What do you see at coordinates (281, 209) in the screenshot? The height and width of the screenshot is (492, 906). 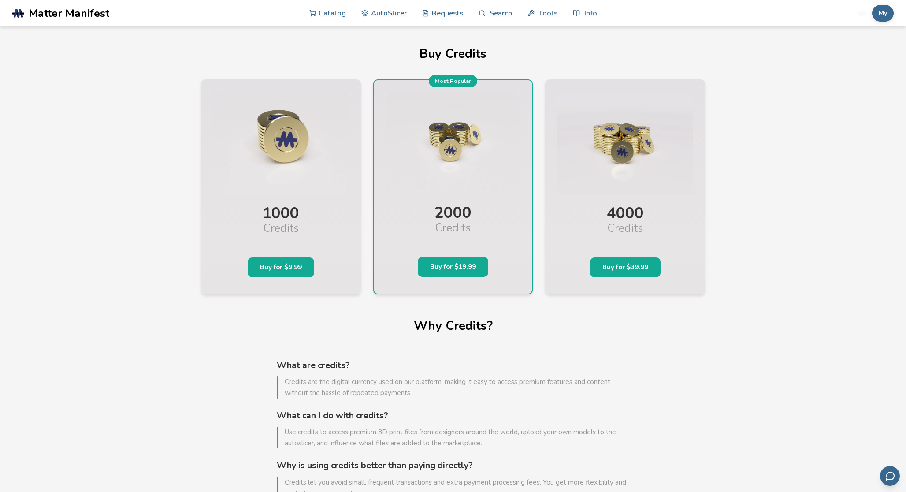 I see `div: 1000` at bounding box center [281, 209].